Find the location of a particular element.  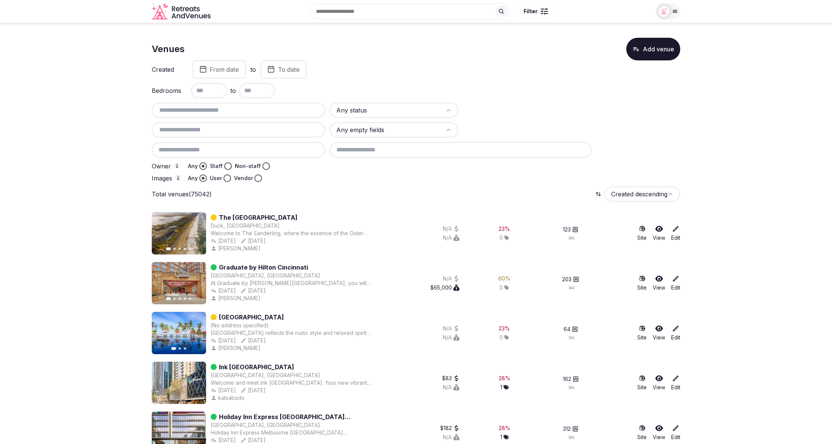

div: $182 is located at coordinates (449, 428).